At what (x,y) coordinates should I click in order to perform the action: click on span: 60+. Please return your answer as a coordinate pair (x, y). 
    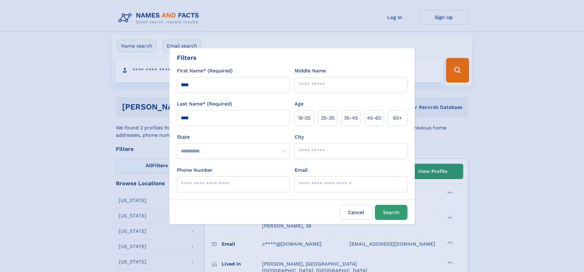
    Looking at the image, I should click on (398, 118).